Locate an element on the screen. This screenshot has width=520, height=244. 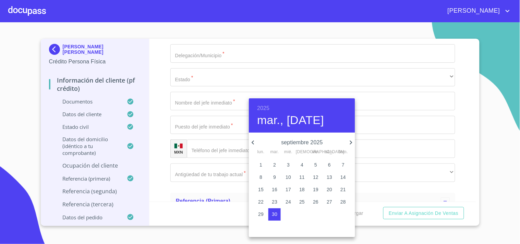
span: vie. is located at coordinates (316, 152).